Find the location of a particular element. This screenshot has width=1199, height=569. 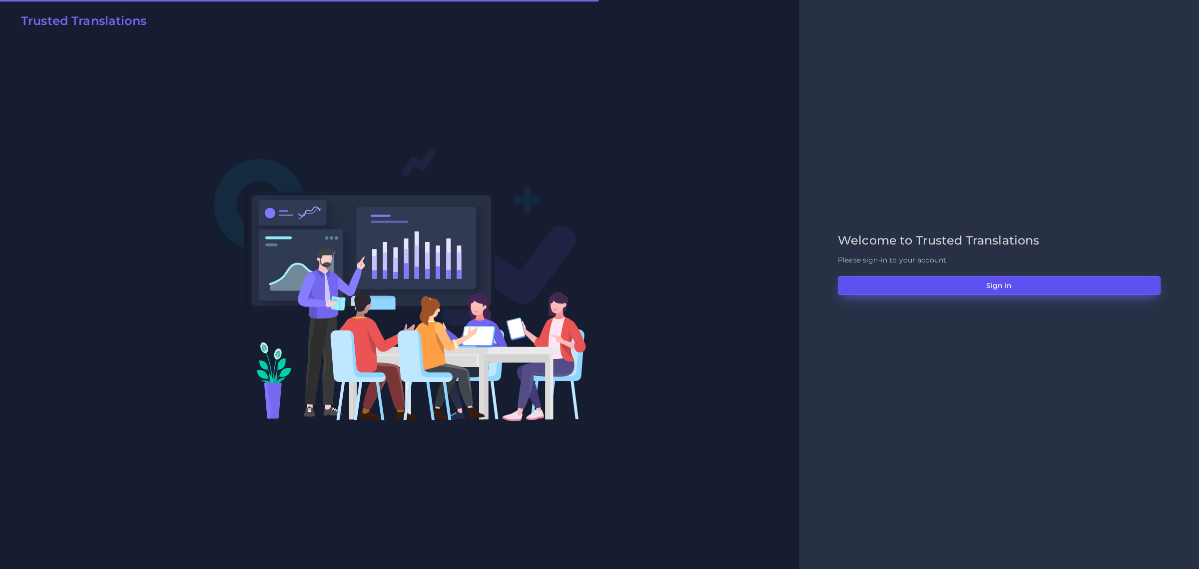

a: Trusted Translations is located at coordinates (80, 23).